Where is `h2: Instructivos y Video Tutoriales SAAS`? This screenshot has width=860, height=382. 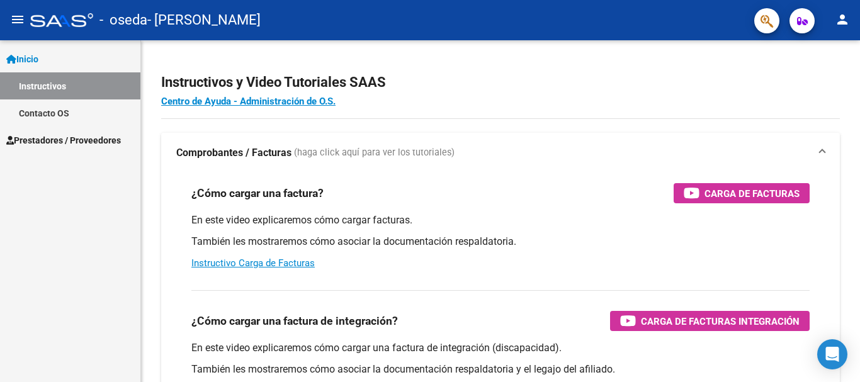 h2: Instructivos y Video Tutoriales SAAS is located at coordinates (500, 82).